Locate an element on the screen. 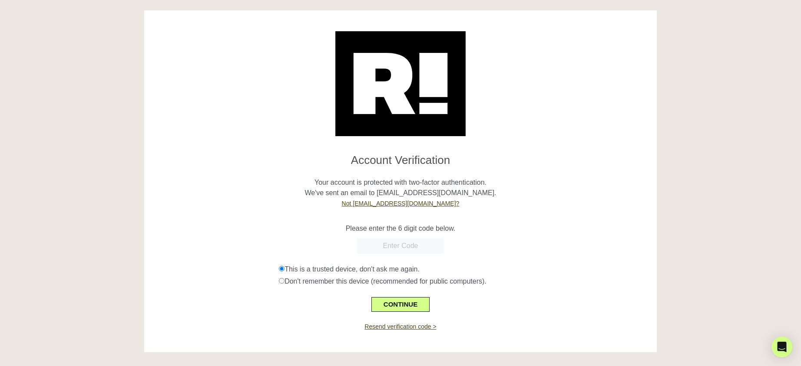 The width and height of the screenshot is (801, 366). img: Retention.com is located at coordinates (400, 84).